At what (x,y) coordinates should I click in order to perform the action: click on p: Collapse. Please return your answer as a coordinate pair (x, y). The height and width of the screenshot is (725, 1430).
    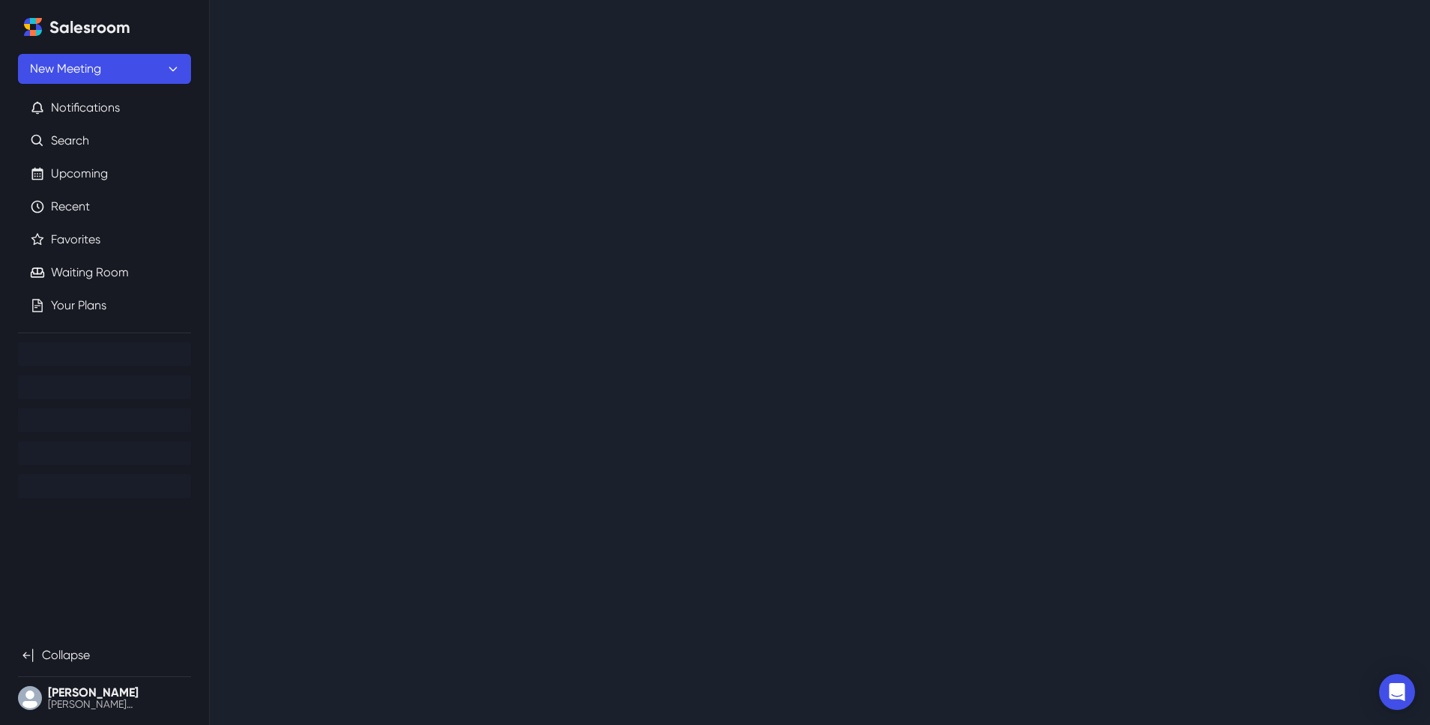
    Looking at the image, I should click on (66, 655).